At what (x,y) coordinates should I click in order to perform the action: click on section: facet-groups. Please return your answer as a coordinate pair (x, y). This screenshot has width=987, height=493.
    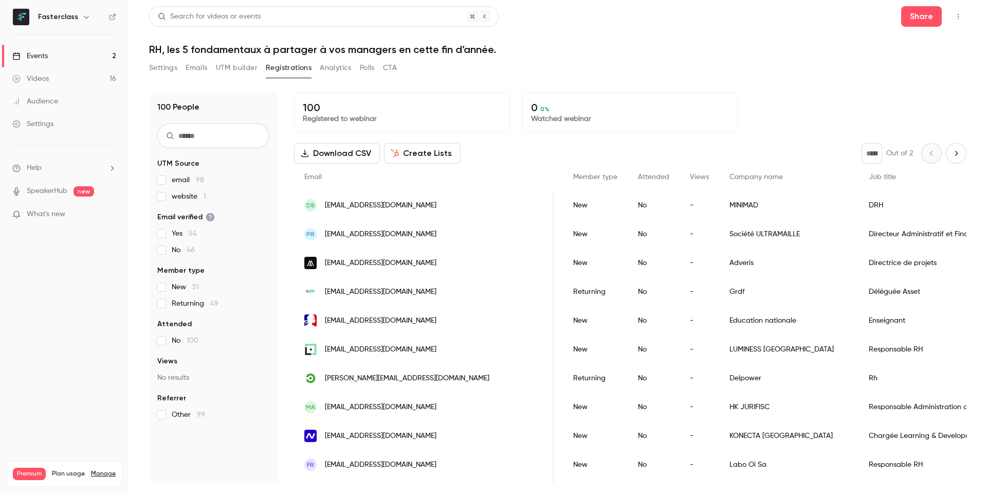
    Looking at the image, I should click on (213, 289).